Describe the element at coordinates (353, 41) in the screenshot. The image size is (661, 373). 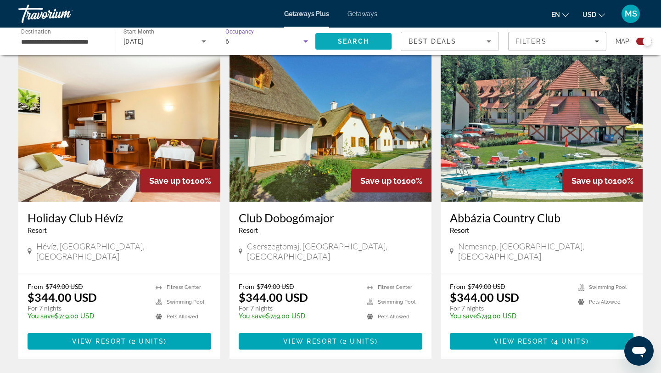
I see `span: Search` at that location.